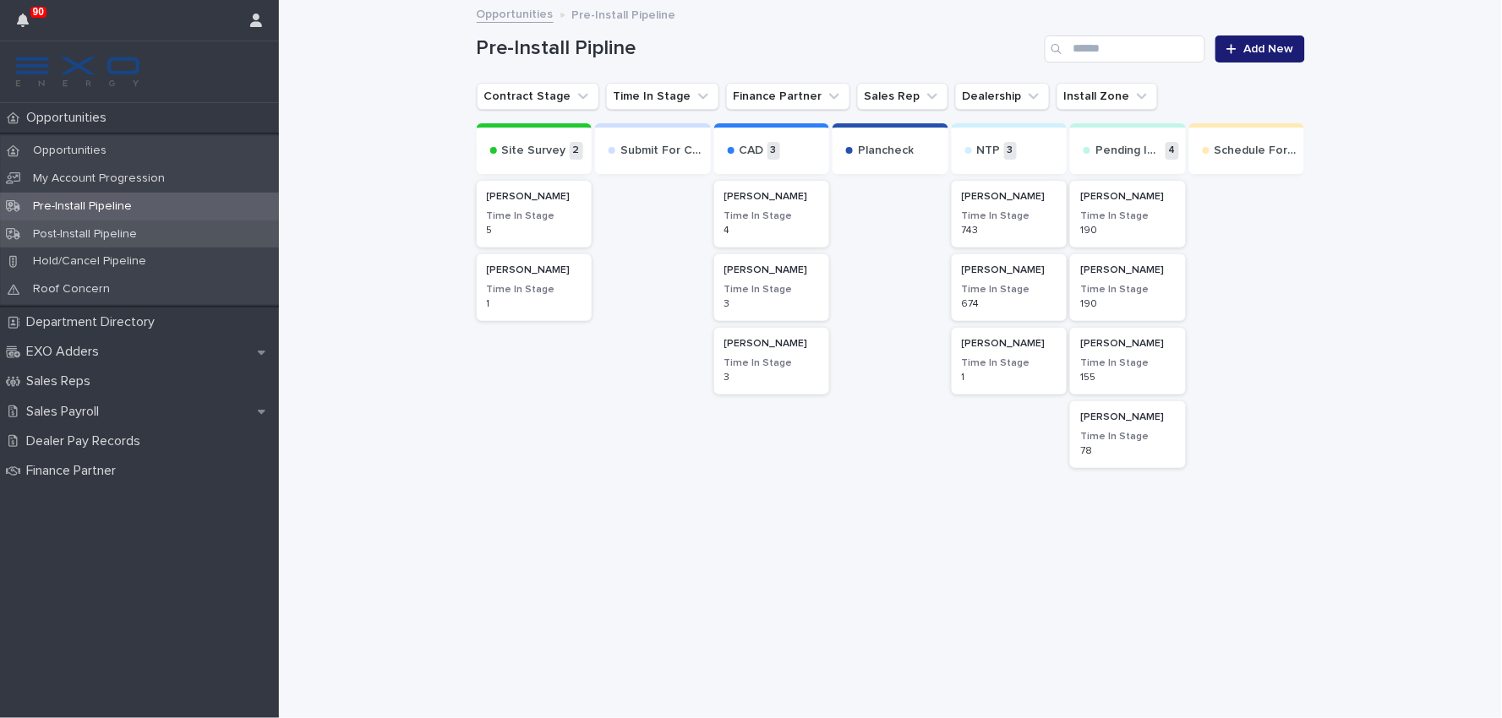  What do you see at coordinates (886, 150) in the screenshot?
I see `p: Plancheck` at bounding box center [886, 150].